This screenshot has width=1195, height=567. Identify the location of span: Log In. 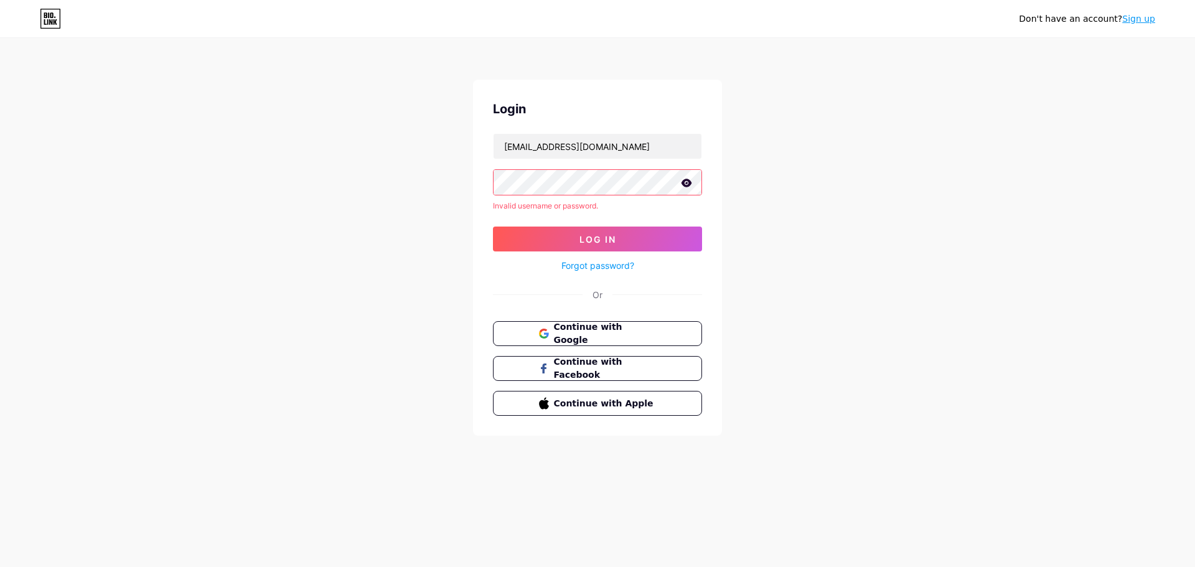
(598, 239).